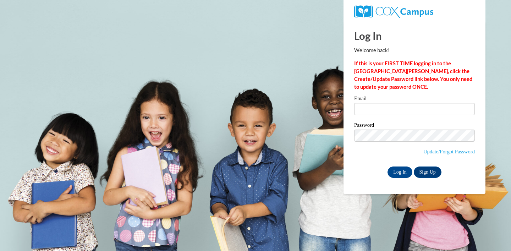 The width and height of the screenshot is (511, 251). I want to click on a: Sign Up, so click(427, 172).